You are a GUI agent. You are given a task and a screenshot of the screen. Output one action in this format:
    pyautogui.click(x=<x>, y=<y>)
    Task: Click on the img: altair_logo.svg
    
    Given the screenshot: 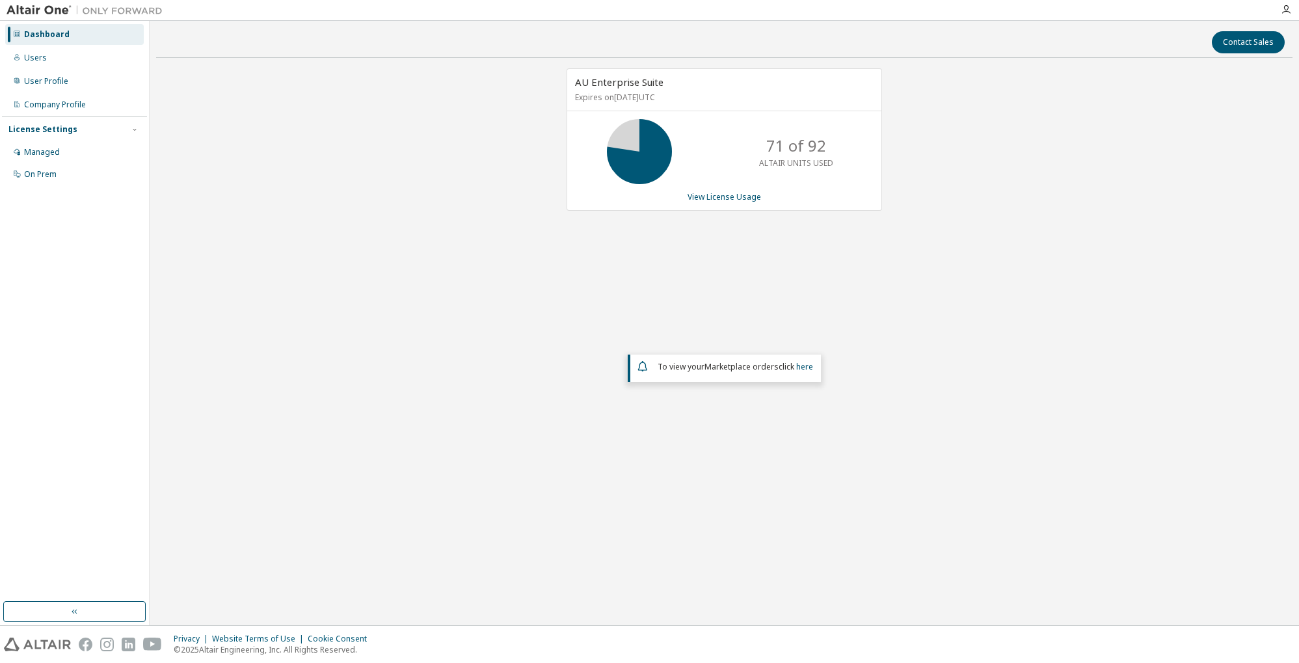 What is the action you would take?
    pyautogui.click(x=37, y=644)
    